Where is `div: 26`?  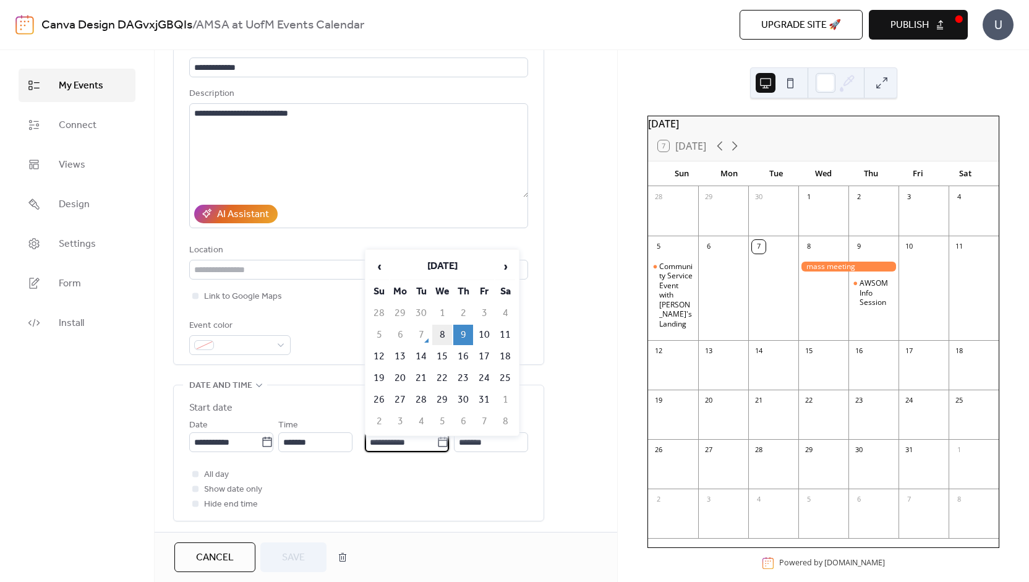
div: 26 is located at coordinates (658, 450).